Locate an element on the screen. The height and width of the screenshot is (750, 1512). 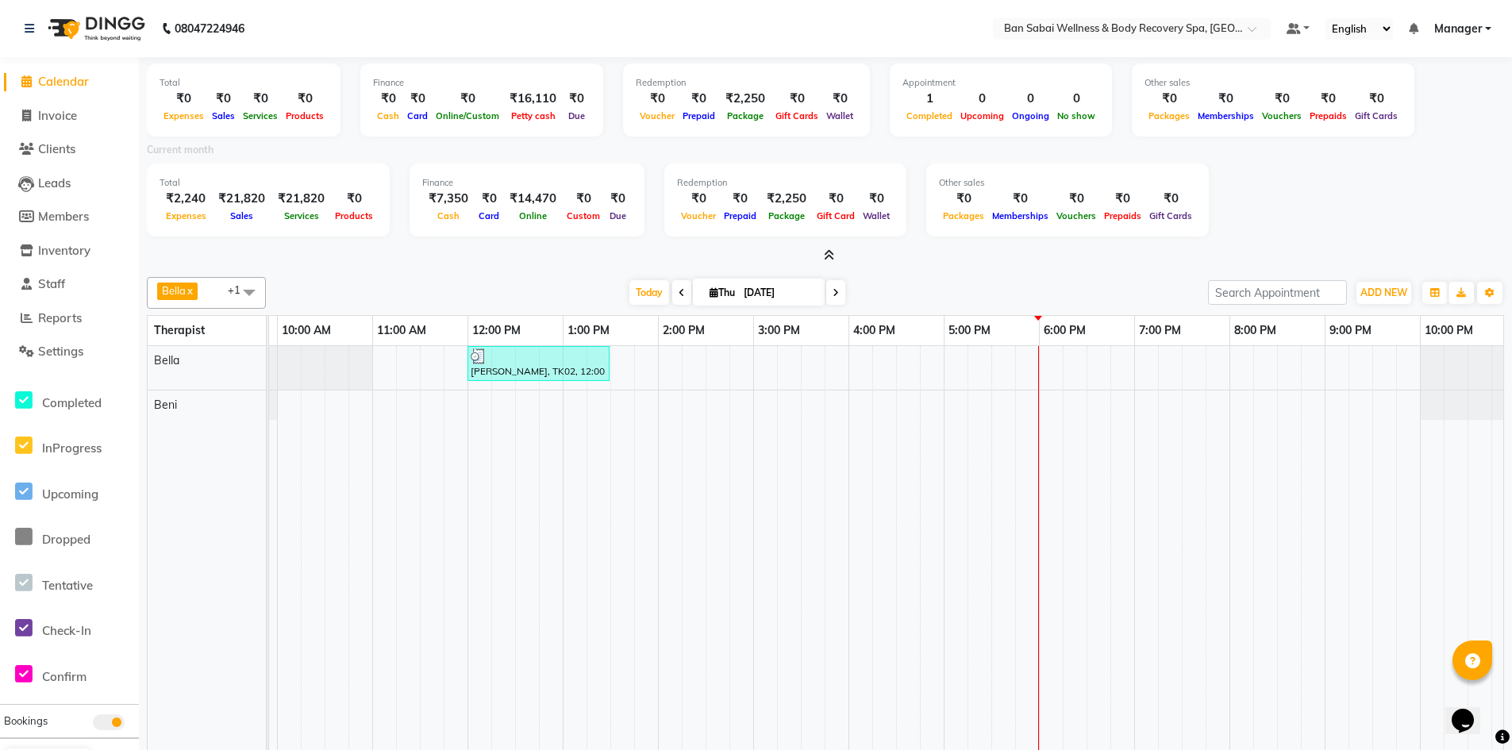
span: Completed is located at coordinates (929, 116).